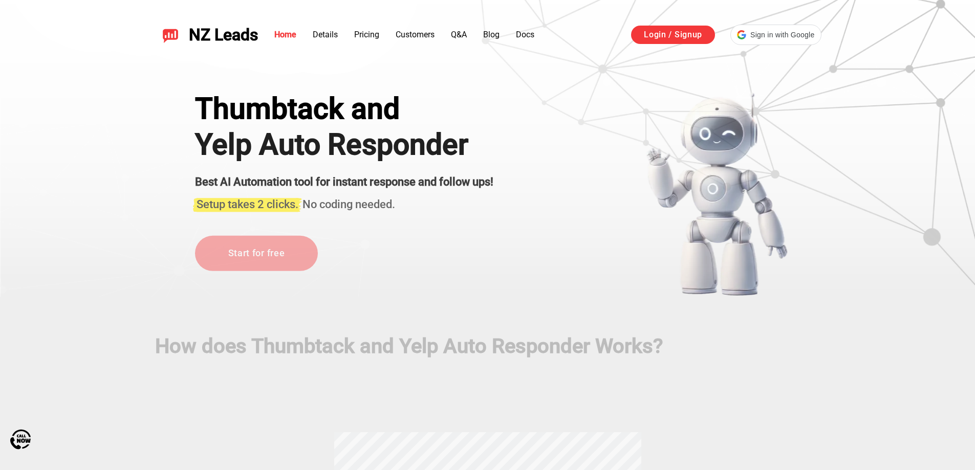 This screenshot has width=975, height=470. Describe the element at coordinates (415, 34) in the screenshot. I see `a: Customers` at that location.